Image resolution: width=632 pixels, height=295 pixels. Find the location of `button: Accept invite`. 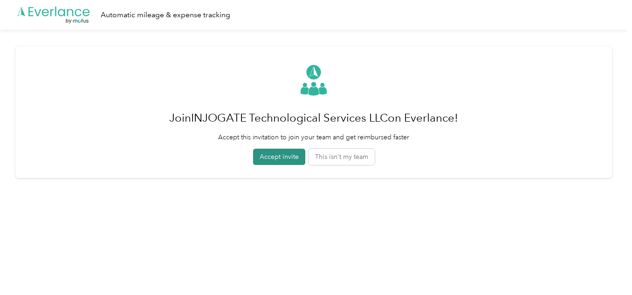

button: Accept invite is located at coordinates (279, 157).